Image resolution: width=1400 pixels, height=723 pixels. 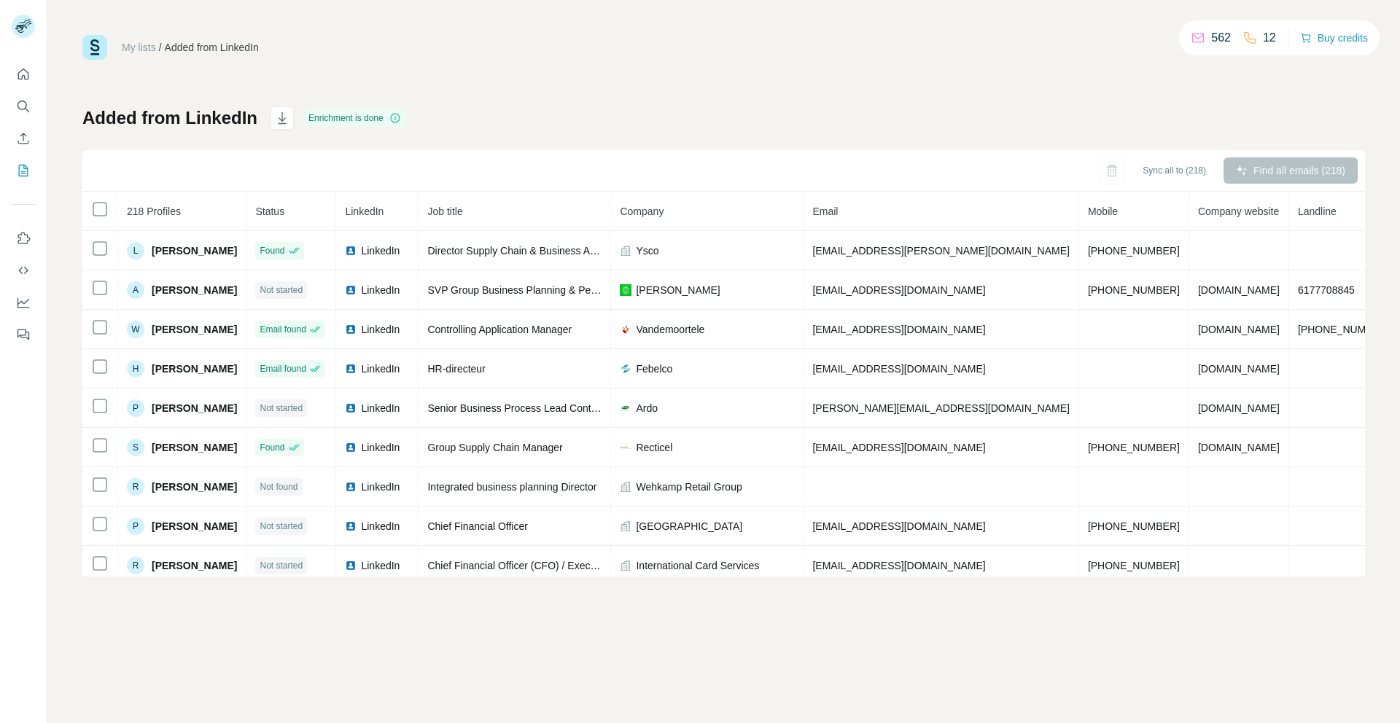 What do you see at coordinates (211, 47) in the screenshot?
I see `div: Added from LinkedIn` at bounding box center [211, 47].